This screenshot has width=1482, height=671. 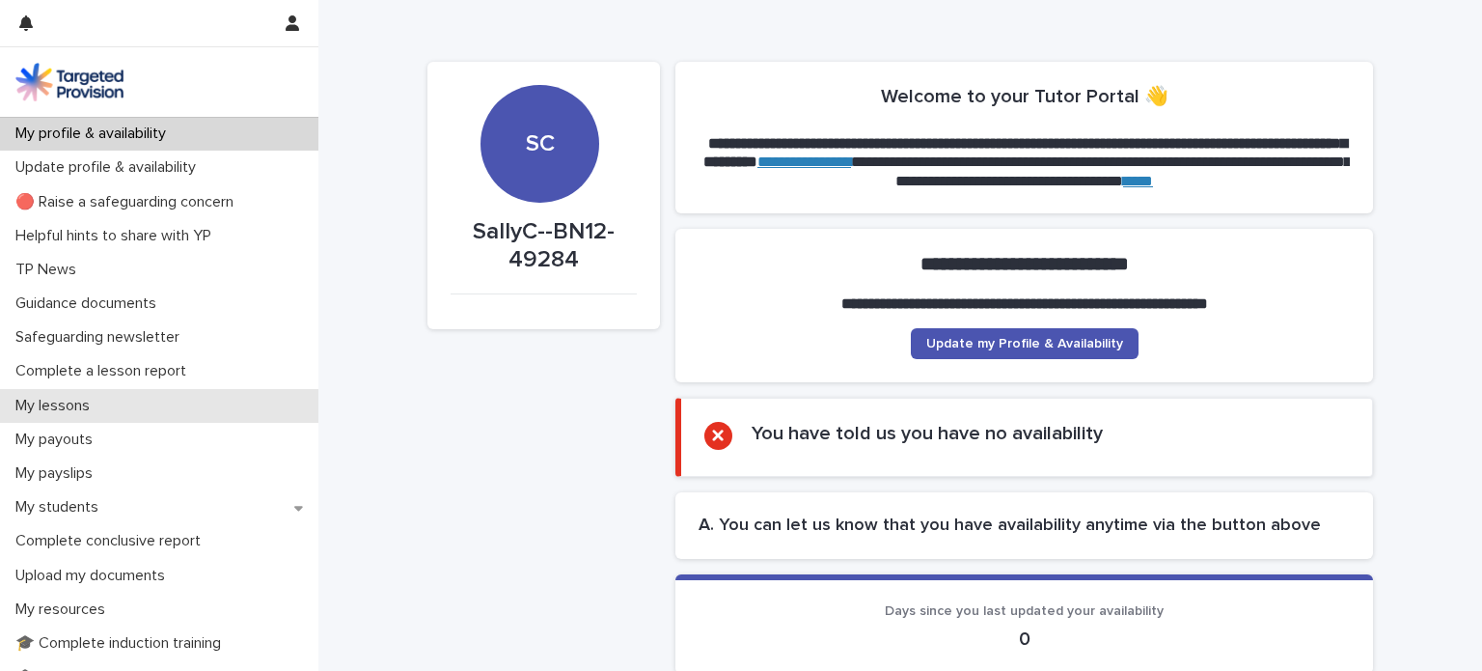 What do you see at coordinates (539, 85) in the screenshot?
I see `div: SC` at bounding box center [539, 85].